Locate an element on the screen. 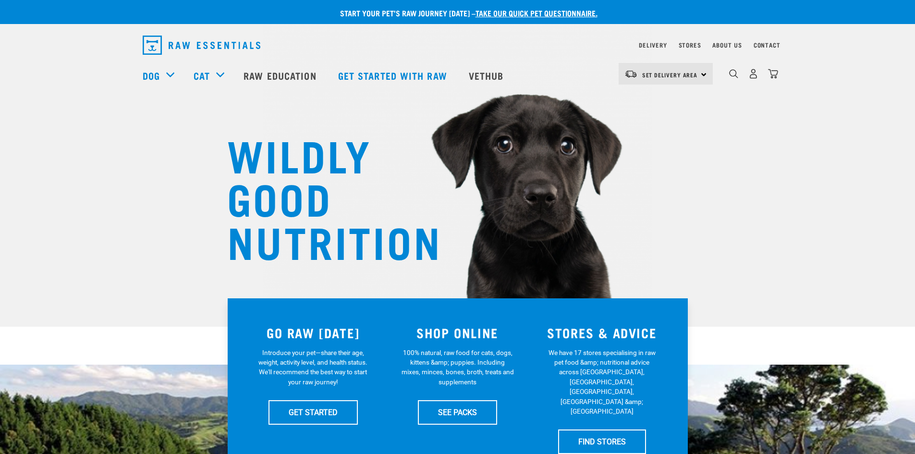 The image size is (915, 454). img: van-moving.png is located at coordinates (631, 74).